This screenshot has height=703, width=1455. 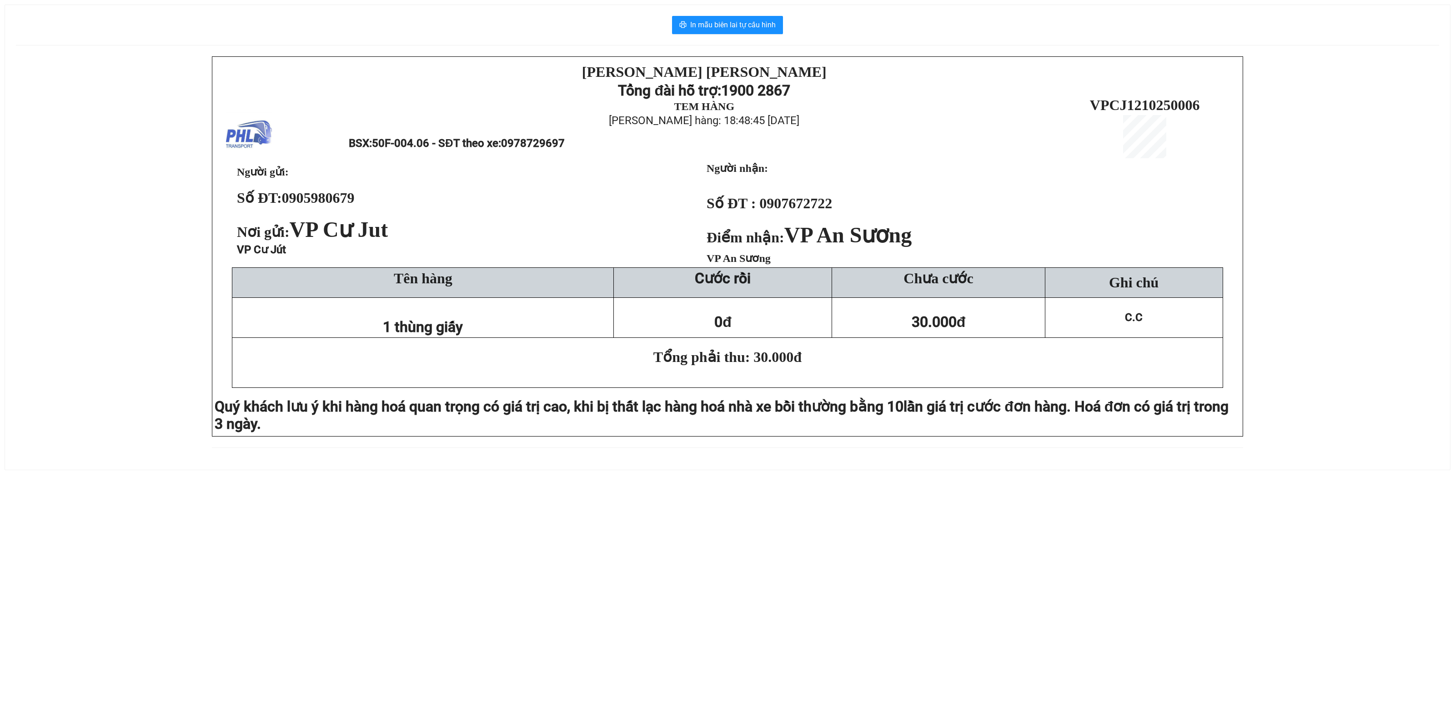 I want to click on strong: Cước rồi, so click(x=722, y=278).